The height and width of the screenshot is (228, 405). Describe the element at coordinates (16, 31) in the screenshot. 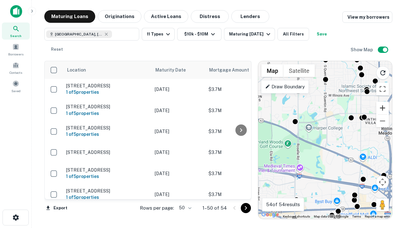

I see `div: Search` at that location.